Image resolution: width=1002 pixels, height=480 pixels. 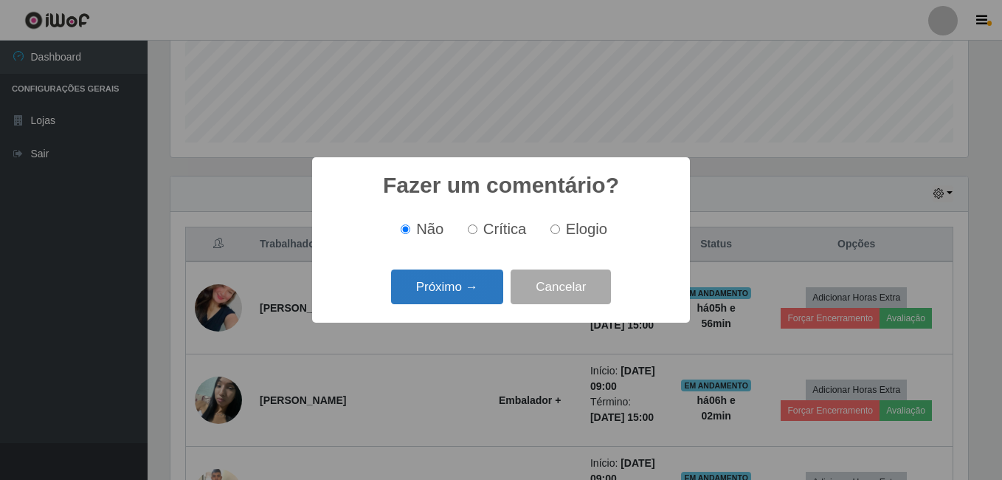 What do you see at coordinates (429, 229) in the screenshot?
I see `span: Não` at bounding box center [429, 229].